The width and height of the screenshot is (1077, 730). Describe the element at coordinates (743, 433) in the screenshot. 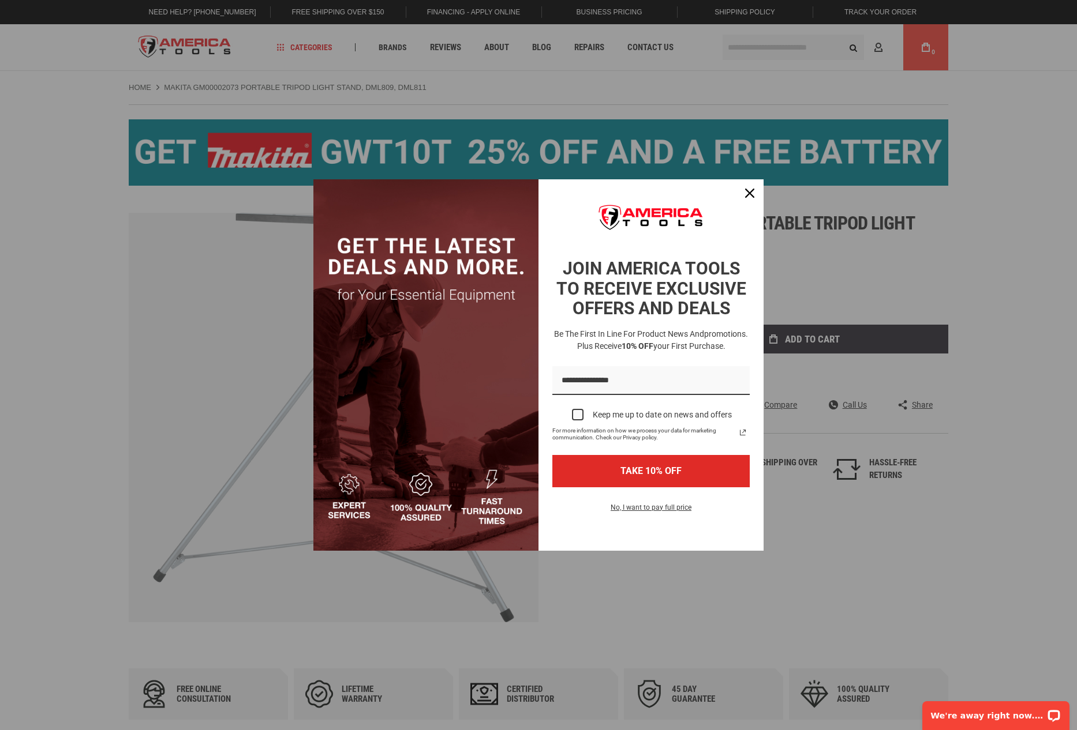

I see `a: Read our Privacy Policy` at that location.